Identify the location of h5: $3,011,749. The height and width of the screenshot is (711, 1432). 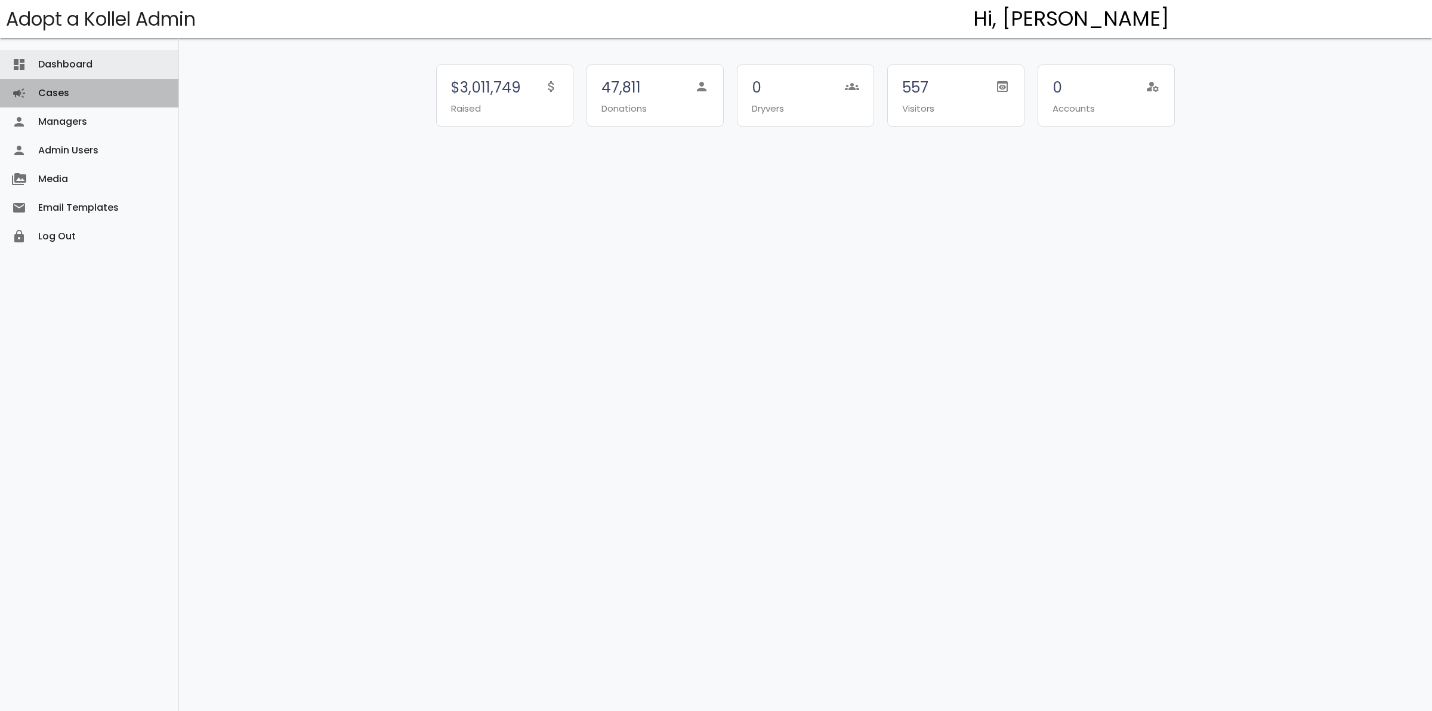
(486, 87).